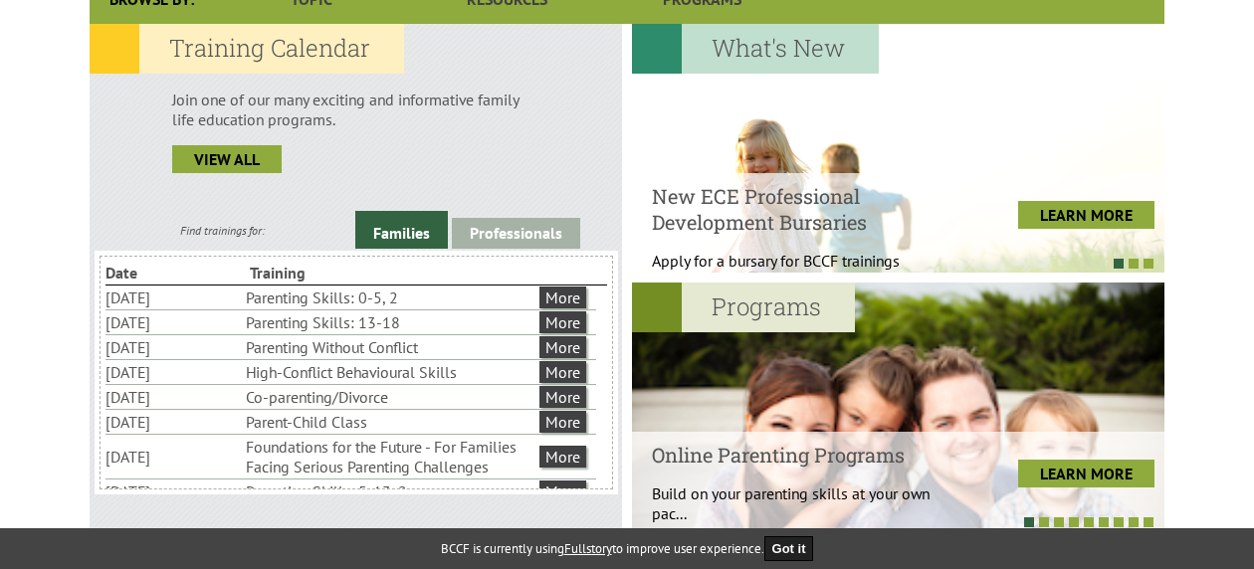 The width and height of the screenshot is (1254, 569). What do you see at coordinates (247, 49) in the screenshot?
I see `h2: Training Calendar` at bounding box center [247, 49].